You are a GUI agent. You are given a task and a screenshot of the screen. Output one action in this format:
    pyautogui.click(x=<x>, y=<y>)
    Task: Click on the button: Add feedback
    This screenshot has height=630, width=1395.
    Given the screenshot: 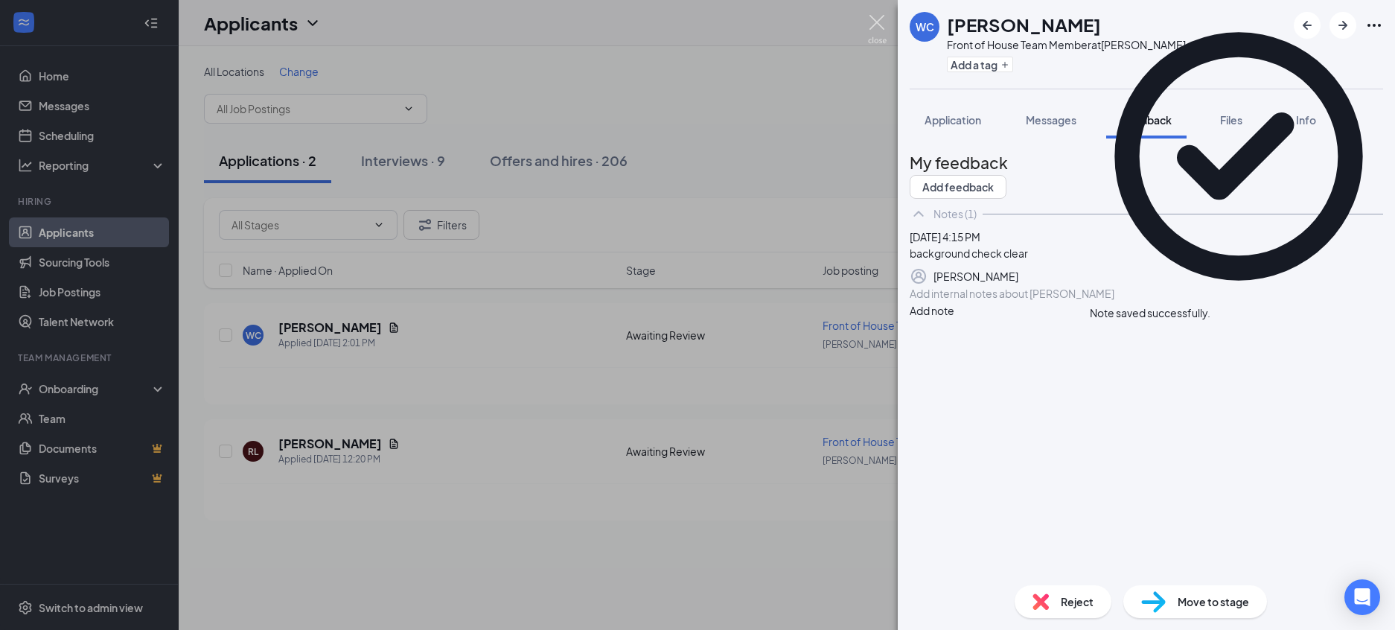 What is the action you would take?
    pyautogui.click(x=958, y=187)
    